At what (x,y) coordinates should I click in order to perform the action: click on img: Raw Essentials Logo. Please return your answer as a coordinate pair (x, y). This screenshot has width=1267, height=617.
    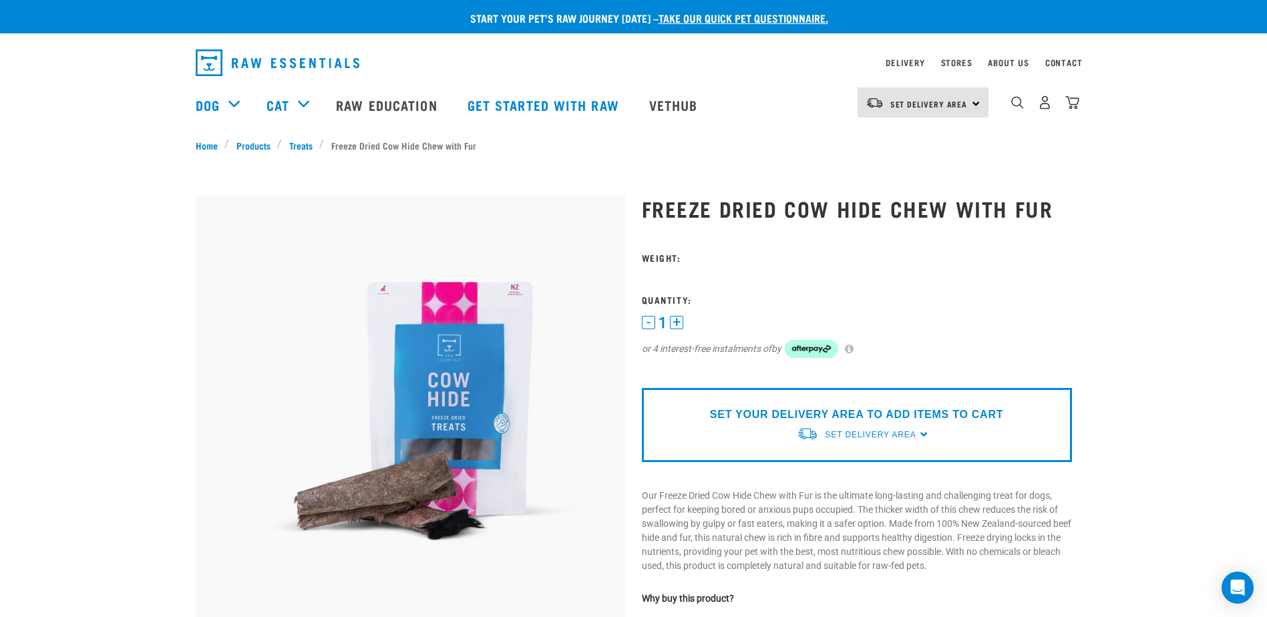
    Looking at the image, I should click on (277, 63).